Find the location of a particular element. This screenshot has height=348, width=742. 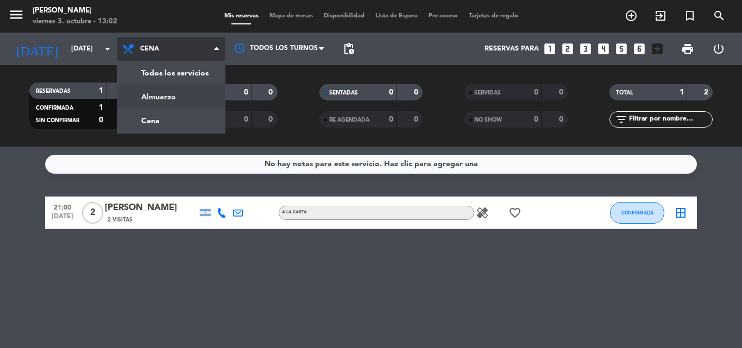

span: 2 Visitas is located at coordinates (120, 220).